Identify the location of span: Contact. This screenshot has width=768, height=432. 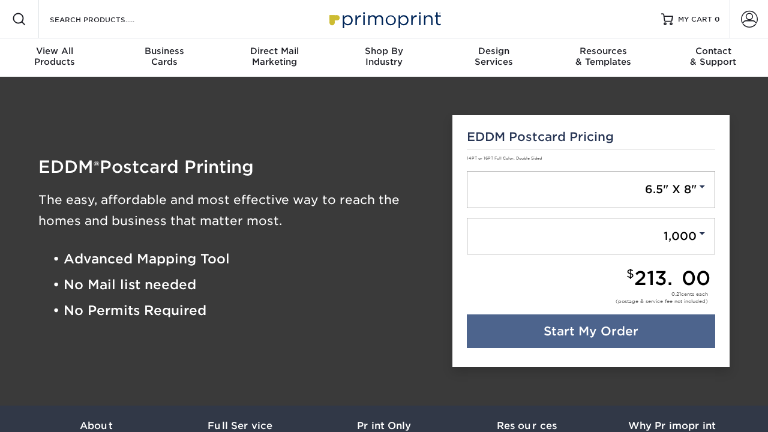
(713, 51).